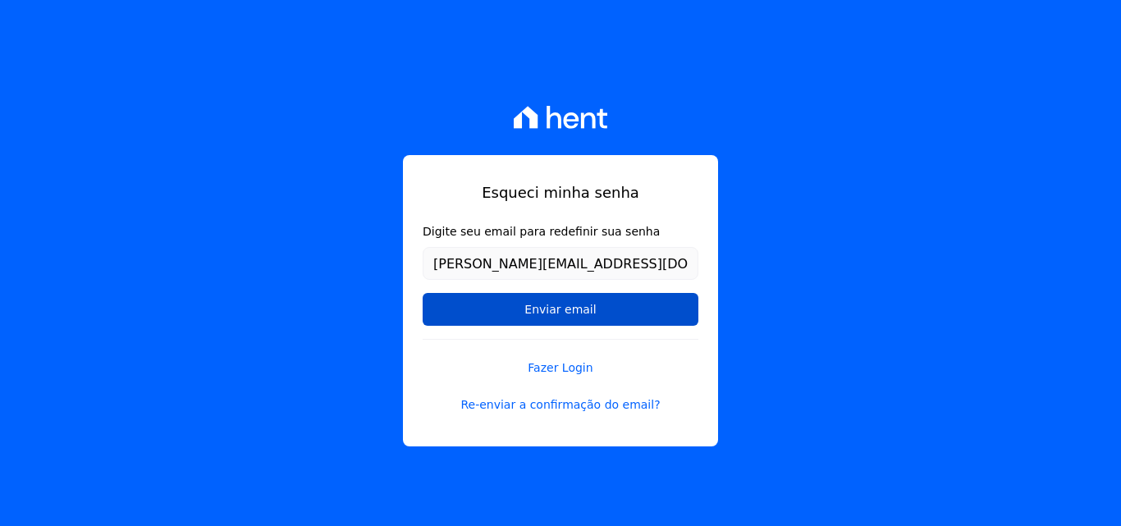 This screenshot has height=526, width=1121. Describe the element at coordinates (561, 358) in the screenshot. I see `a: Fazer Login` at that location.